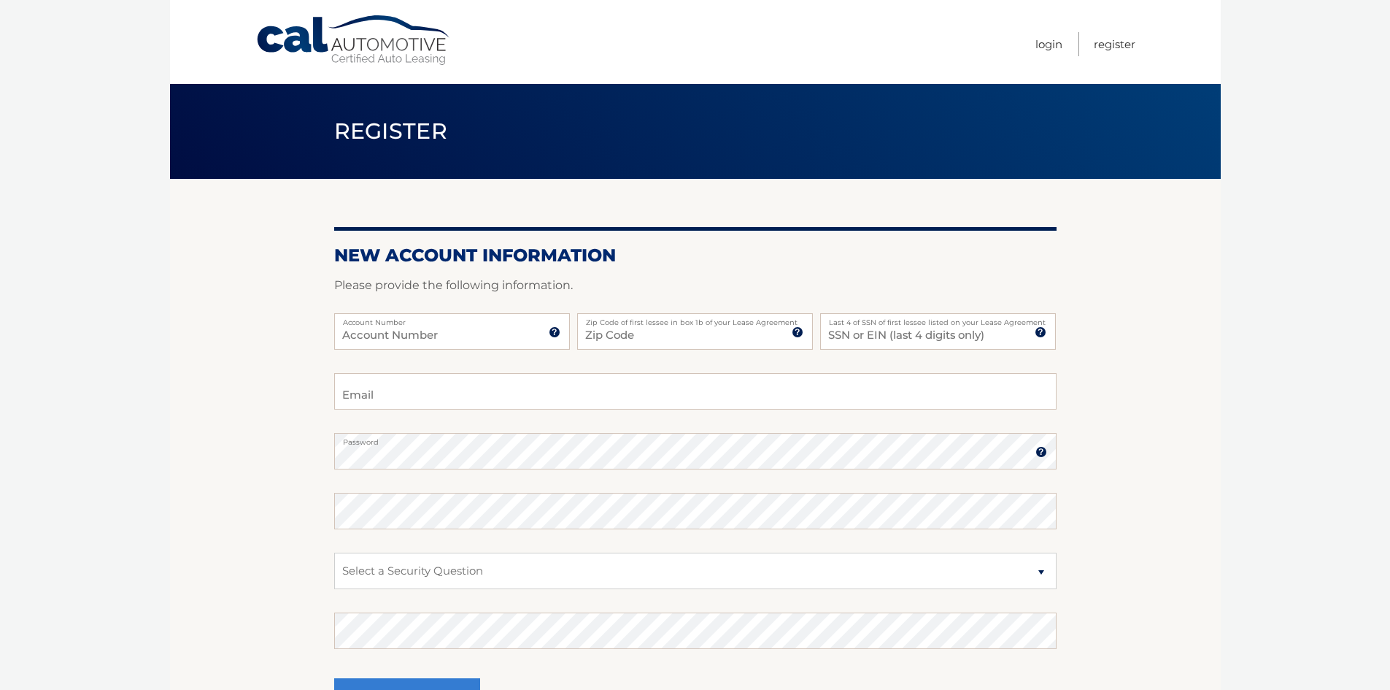  What do you see at coordinates (695, 319) in the screenshot?
I see `label: Zip Code of first lessee in box 1b of your Lease Agreement` at bounding box center [695, 319].